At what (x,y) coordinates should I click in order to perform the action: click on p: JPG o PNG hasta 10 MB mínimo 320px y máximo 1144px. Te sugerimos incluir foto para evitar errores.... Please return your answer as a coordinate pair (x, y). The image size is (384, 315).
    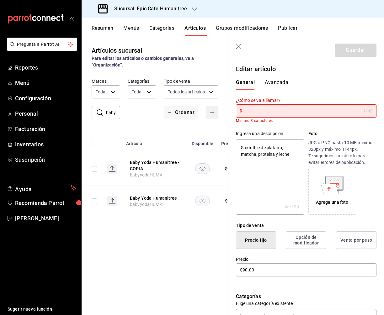
    Looking at the image, I should click on (342, 153).